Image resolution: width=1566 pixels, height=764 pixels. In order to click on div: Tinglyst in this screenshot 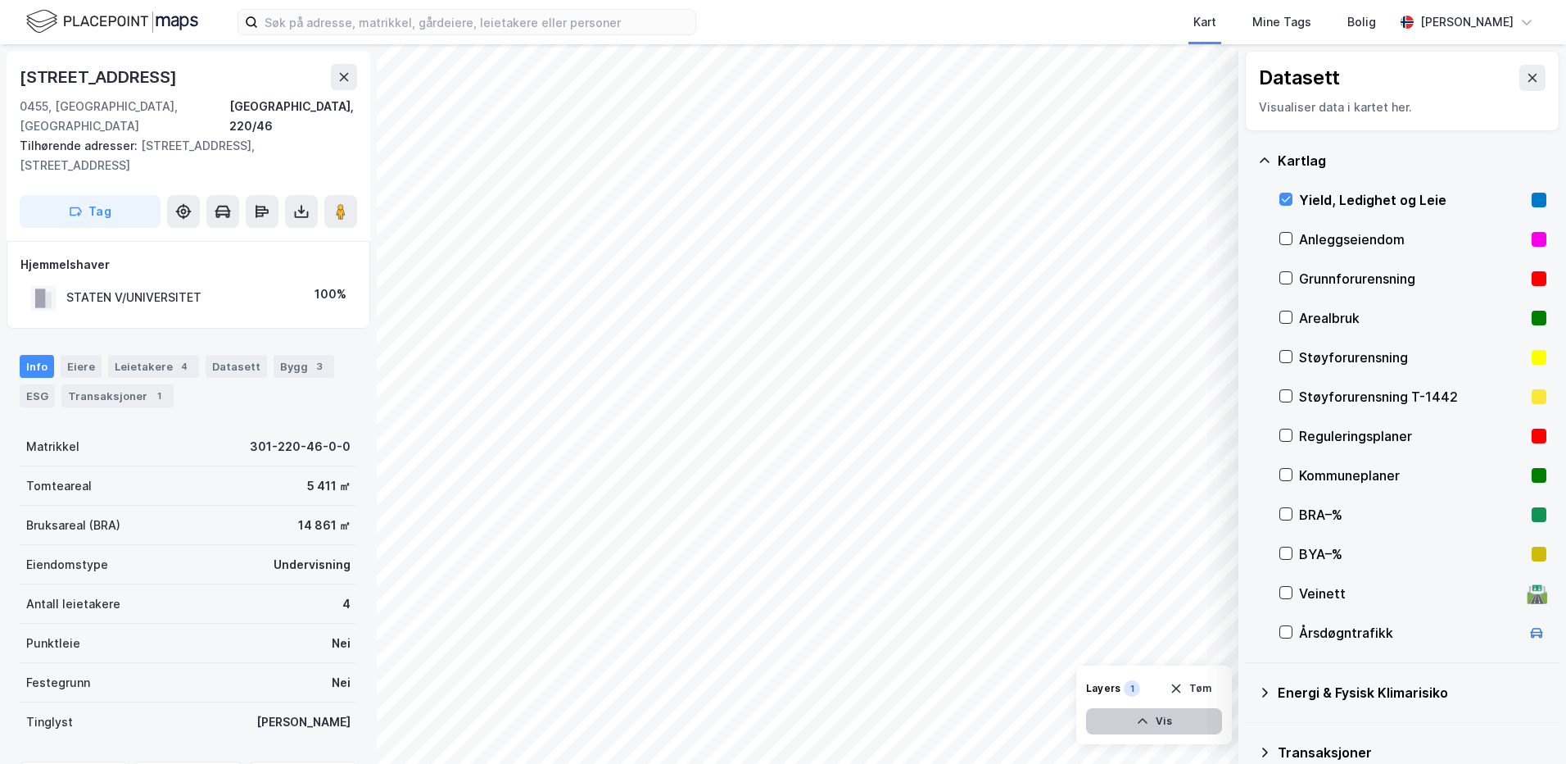, I will do `click(49, 722)`.